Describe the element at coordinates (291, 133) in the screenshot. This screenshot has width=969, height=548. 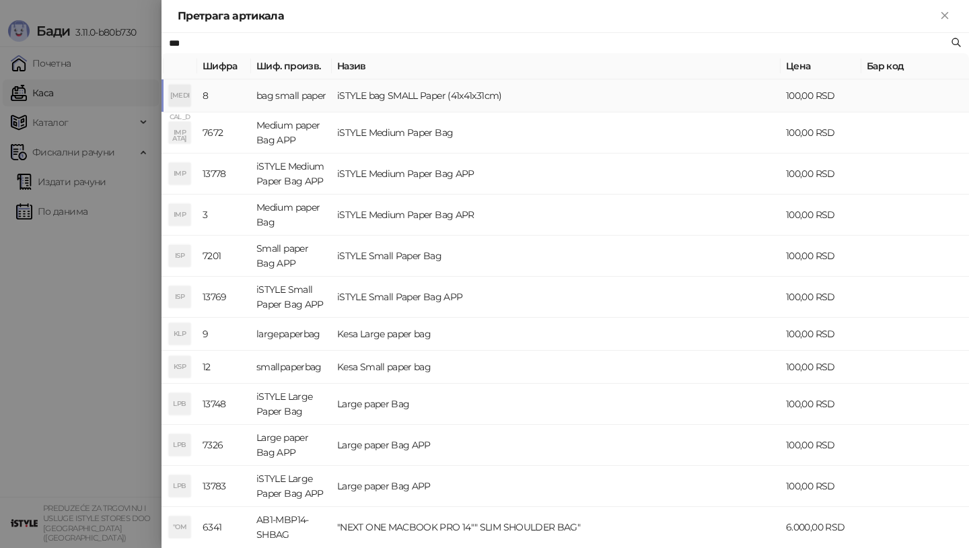
I see `td: Medium paper Bag APP` at that location.